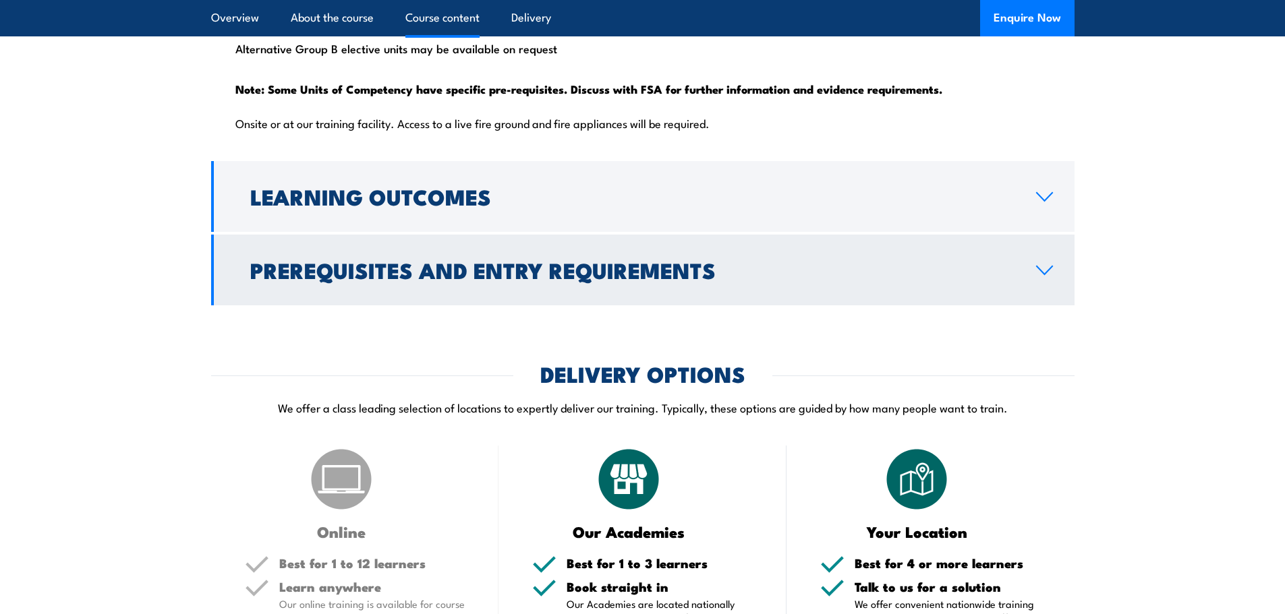  Describe the element at coordinates (948, 587) in the screenshot. I see `h5: Talk to us for a solution` at that location.